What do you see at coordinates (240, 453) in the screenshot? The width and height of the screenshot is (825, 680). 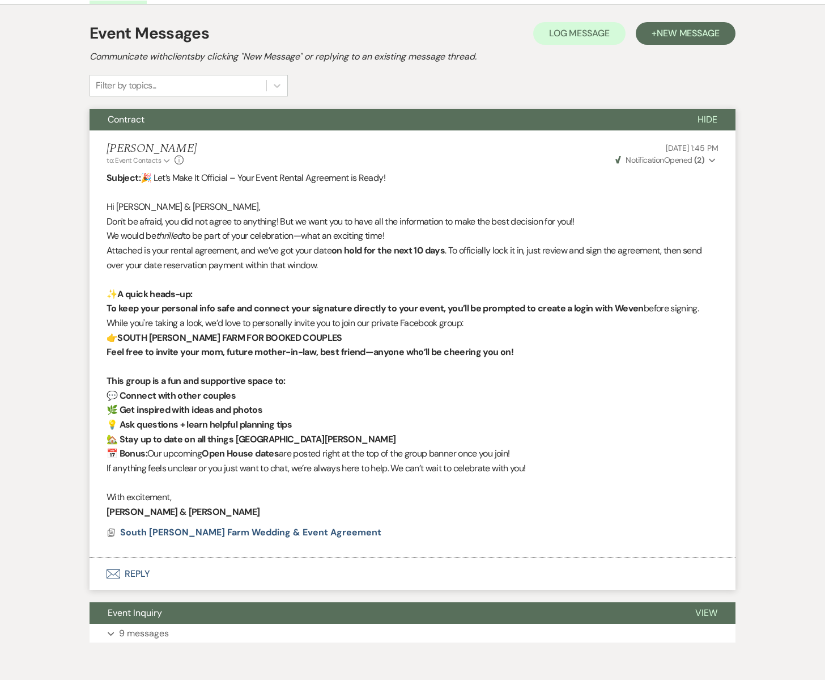 I see `strong: Open House dates` at bounding box center [240, 453].